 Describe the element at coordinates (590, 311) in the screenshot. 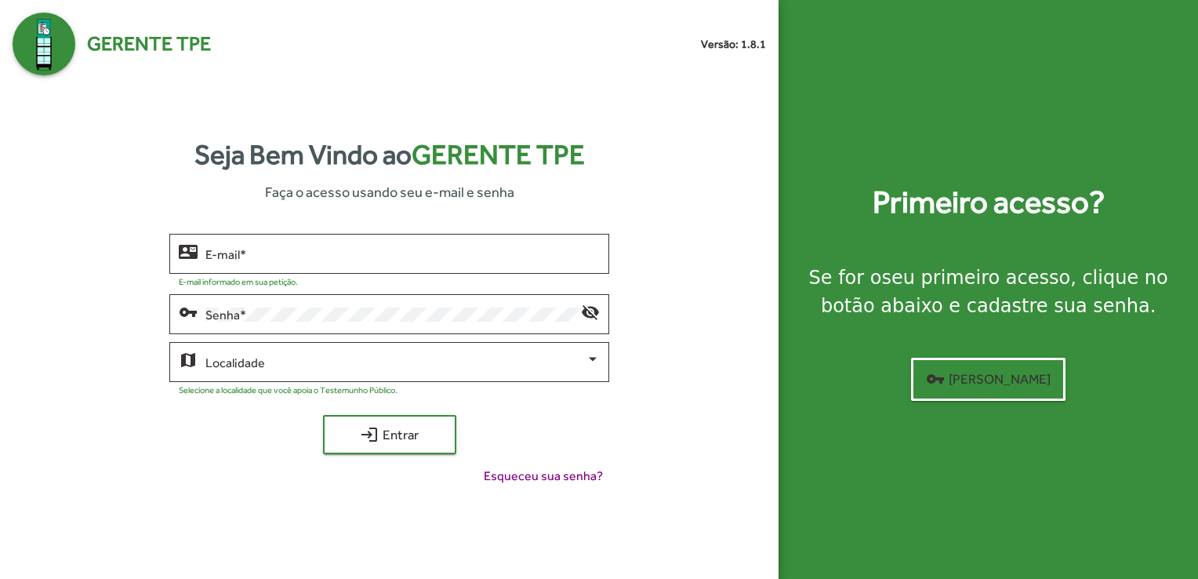

I see `mat-icon: visibility_off` at that location.